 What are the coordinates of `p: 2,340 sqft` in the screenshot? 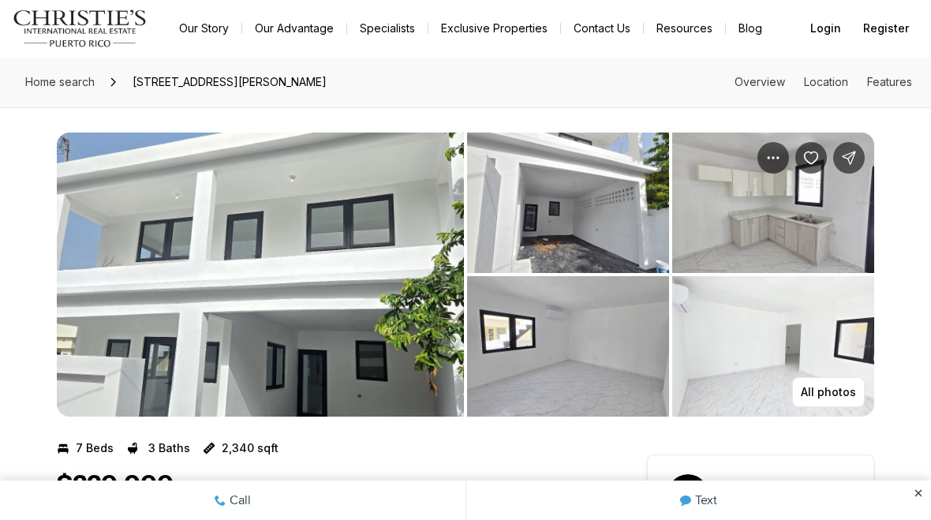 It's located at (250, 448).